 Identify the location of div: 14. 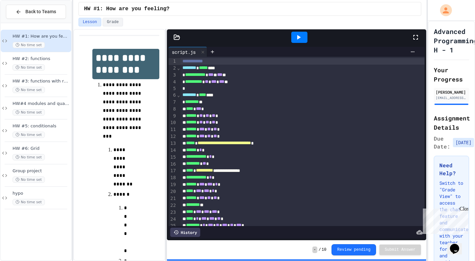
(173, 150).